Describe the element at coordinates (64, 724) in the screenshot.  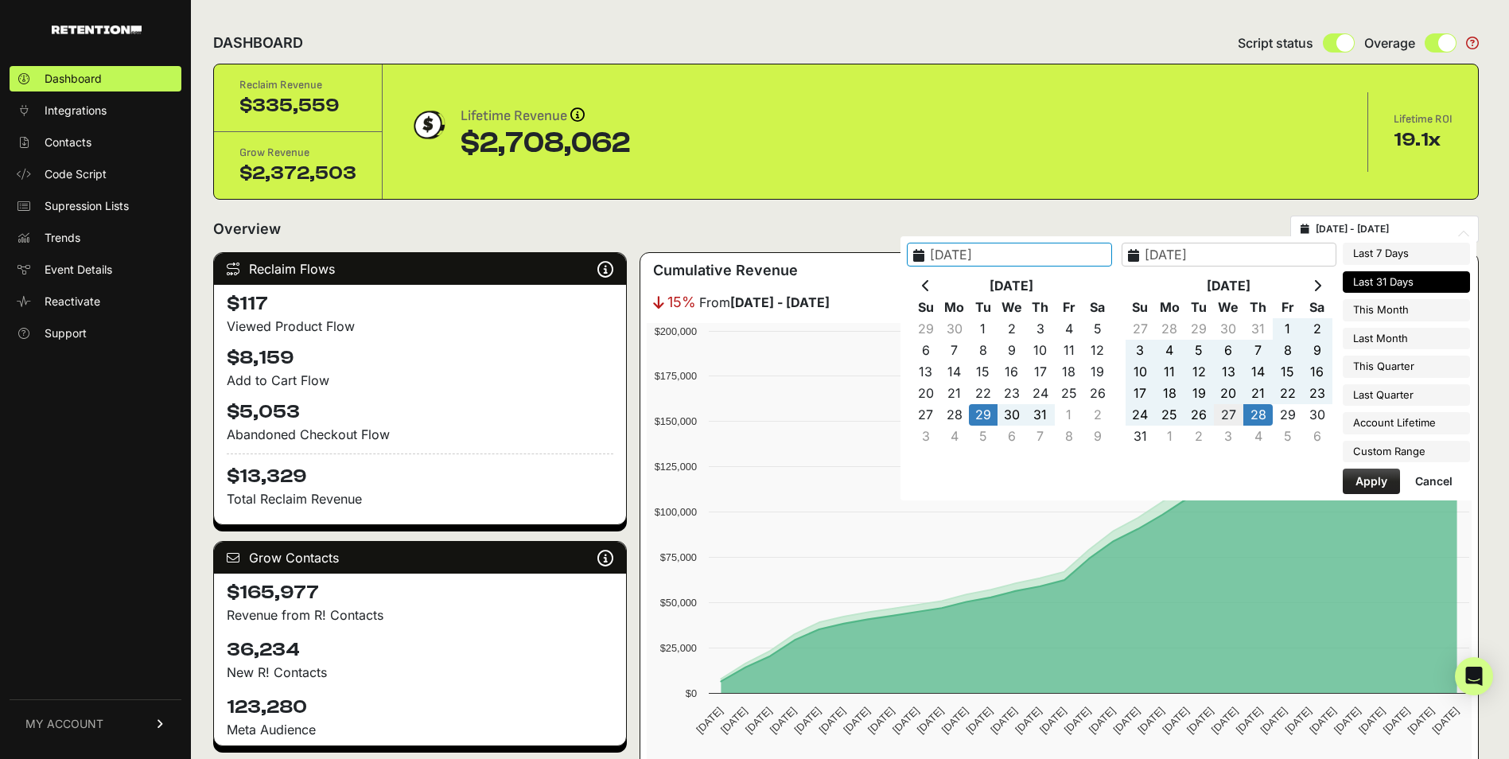
I see `span: MY ACCOUNT` at that location.